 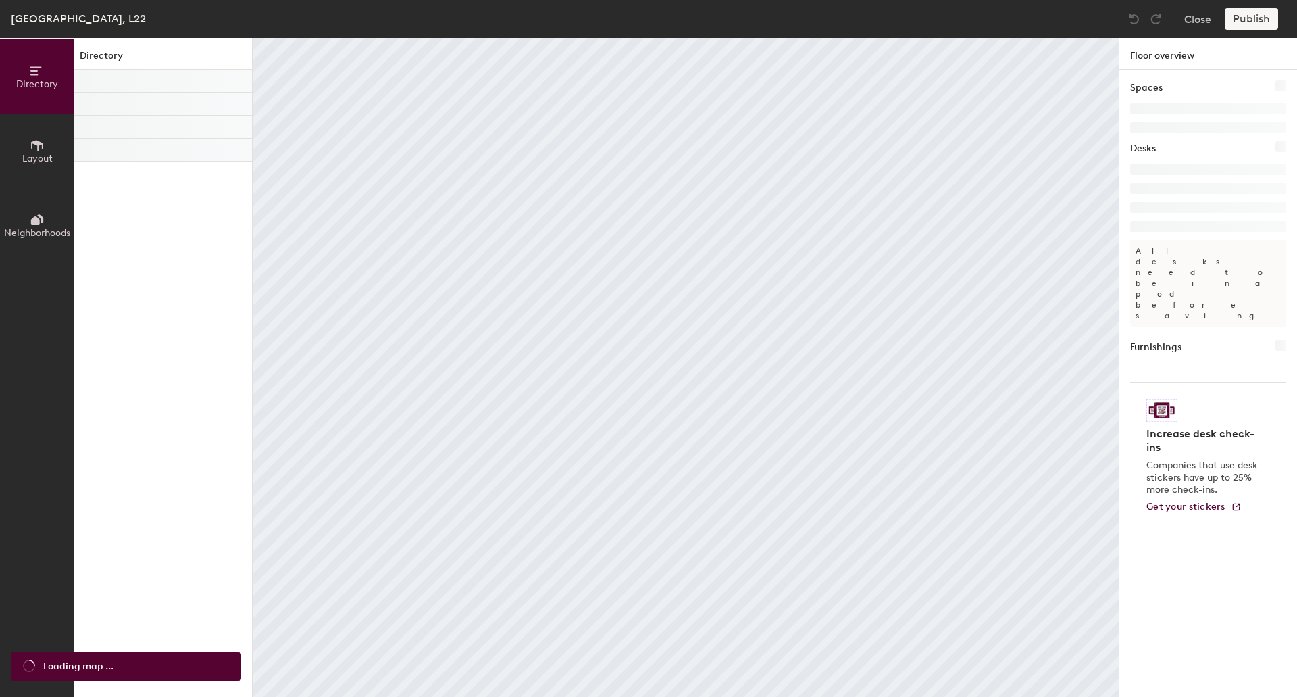 What do you see at coordinates (37, 158) in the screenshot?
I see `span: Layout` at bounding box center [37, 158].